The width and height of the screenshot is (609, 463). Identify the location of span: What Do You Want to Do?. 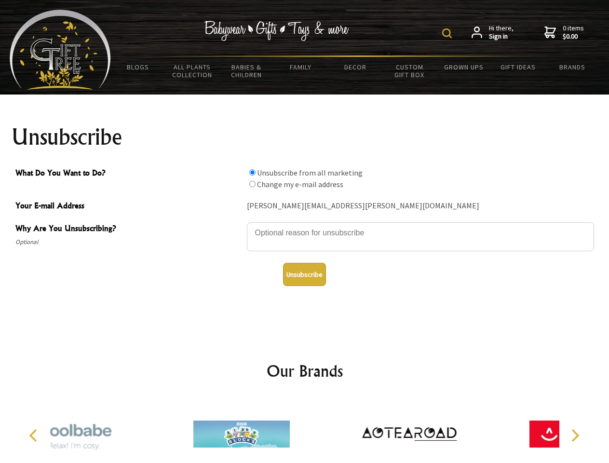
(129, 174).